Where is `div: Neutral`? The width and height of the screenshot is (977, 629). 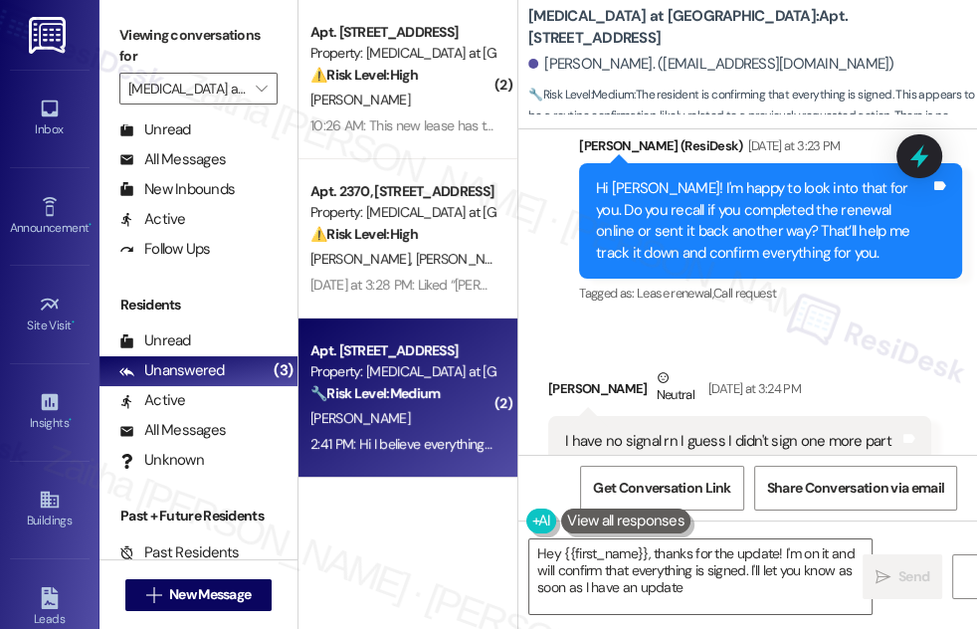 div: Neutral is located at coordinates (676, 388).